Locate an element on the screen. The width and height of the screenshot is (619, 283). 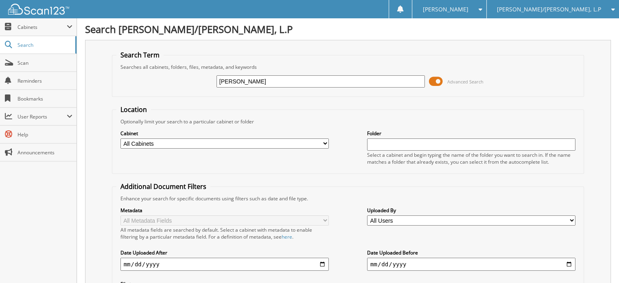
legend: Search Term is located at coordinates (140, 55).